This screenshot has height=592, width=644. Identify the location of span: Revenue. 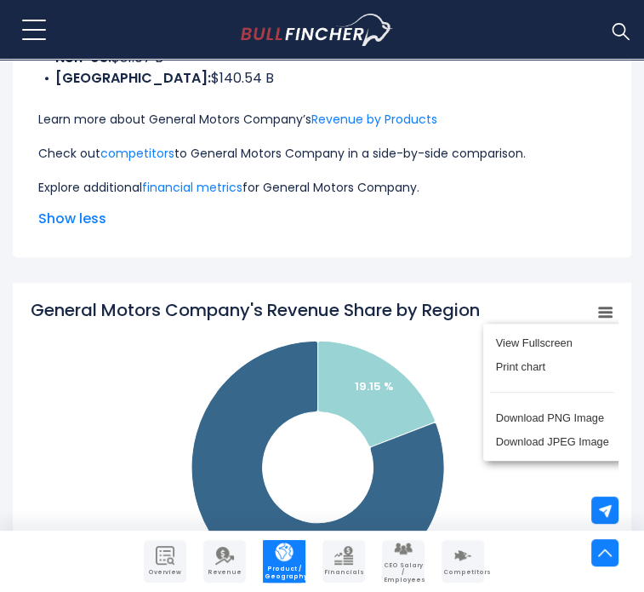
(225, 572).